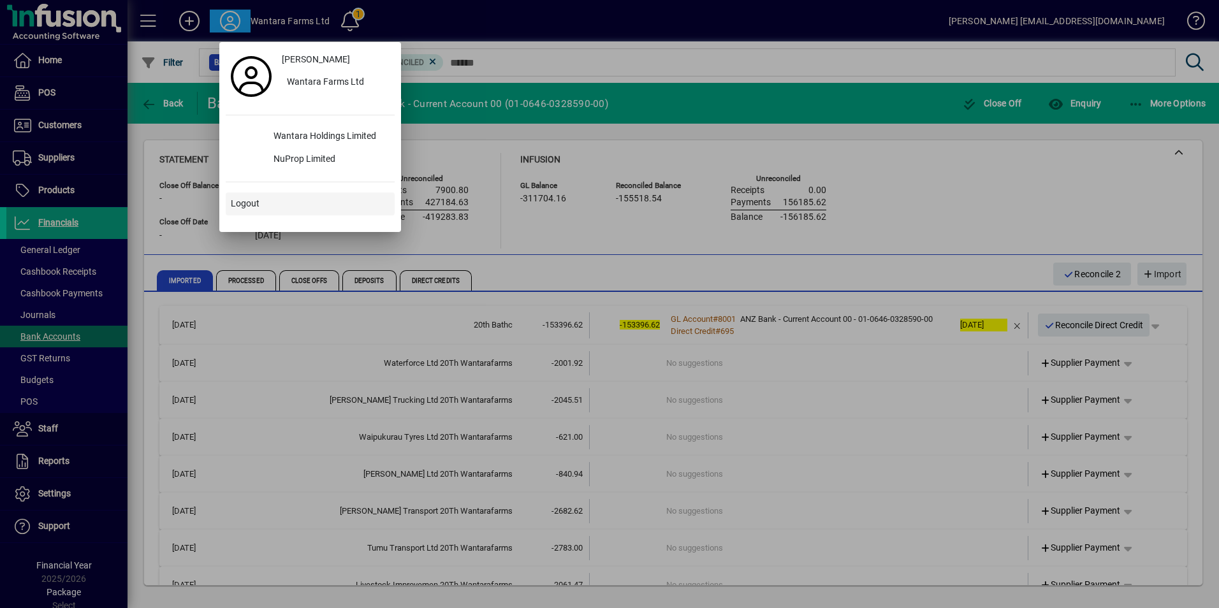 This screenshot has width=1219, height=608. I want to click on div: NuProp Limited, so click(329, 160).